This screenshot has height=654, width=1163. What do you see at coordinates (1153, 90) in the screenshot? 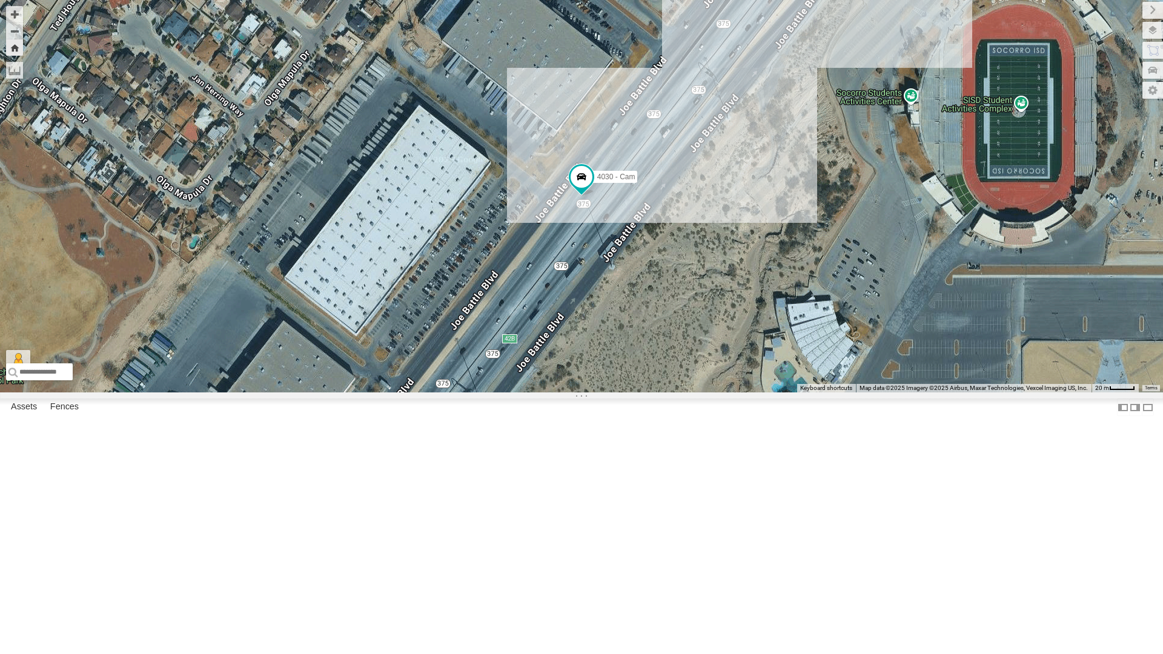
I see `label: Map Settings` at bounding box center [1153, 90].